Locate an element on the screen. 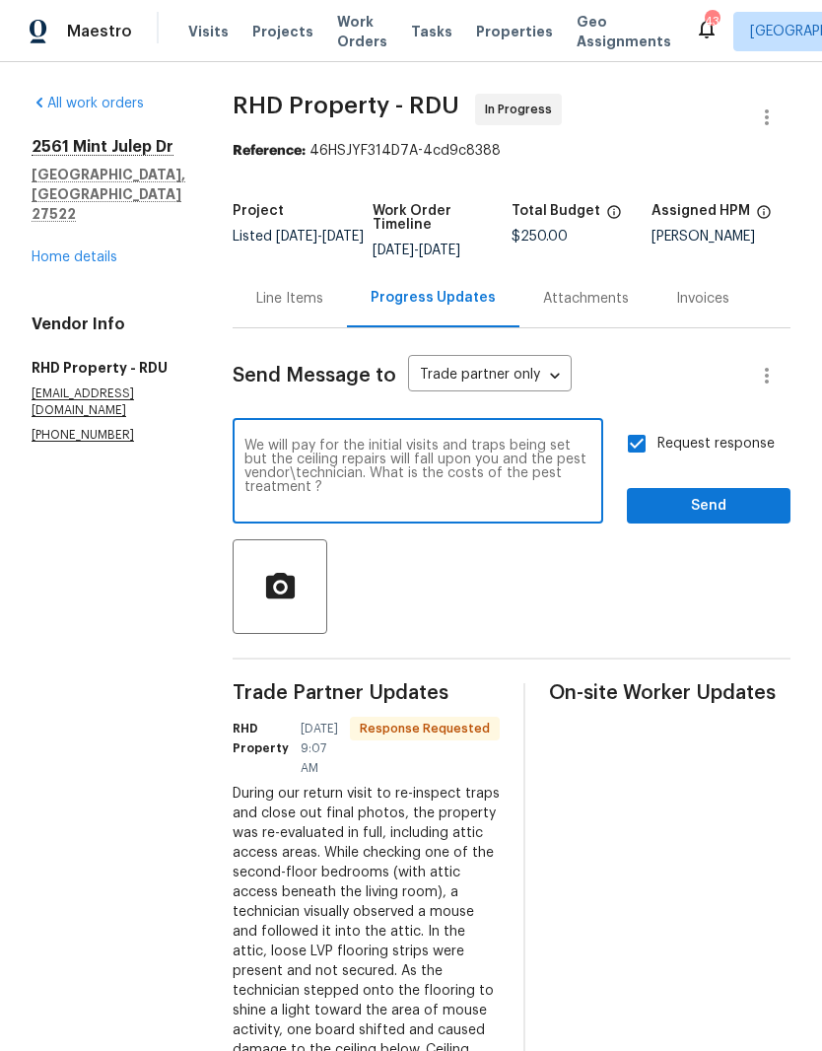 Image resolution: width=822 pixels, height=1051 pixels. span: Listed is located at coordinates (298, 237).